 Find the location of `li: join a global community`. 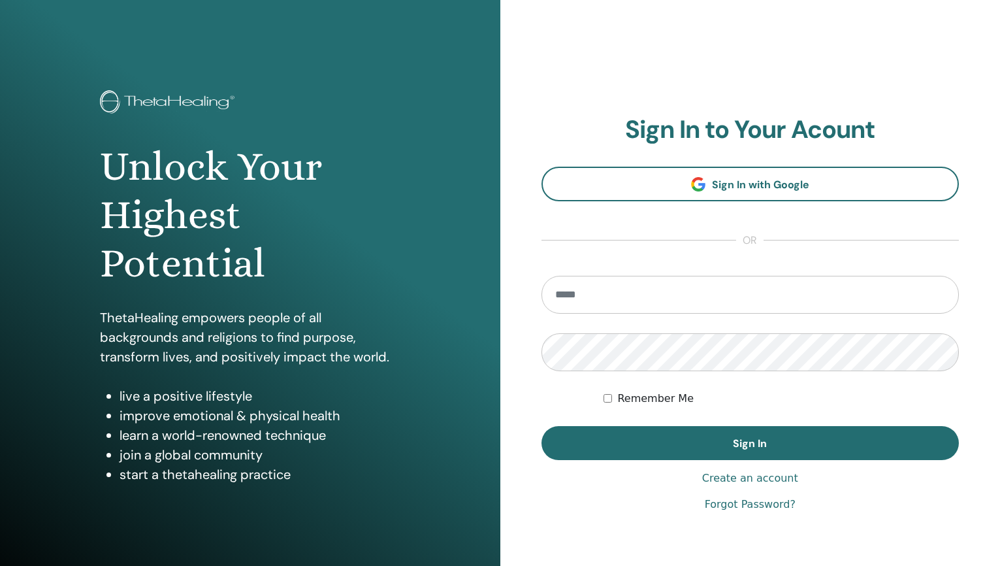

li: join a global community is located at coordinates (260, 455).